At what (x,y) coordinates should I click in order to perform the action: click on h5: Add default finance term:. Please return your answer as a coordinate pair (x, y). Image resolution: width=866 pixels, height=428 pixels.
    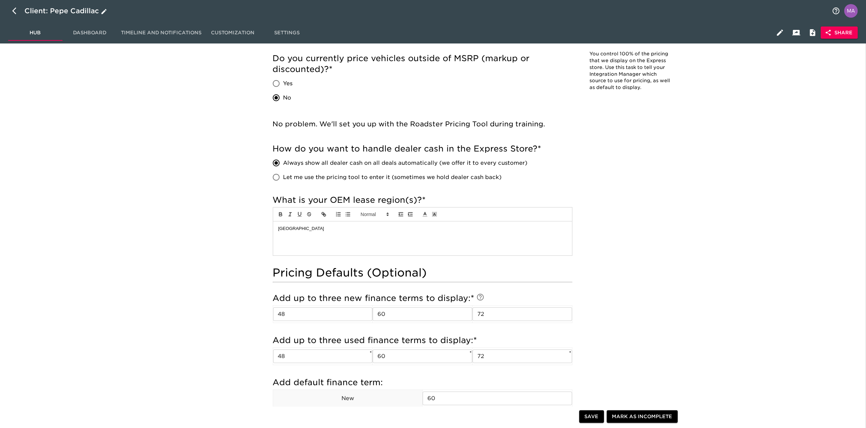
    Looking at the image, I should click on (423, 383).